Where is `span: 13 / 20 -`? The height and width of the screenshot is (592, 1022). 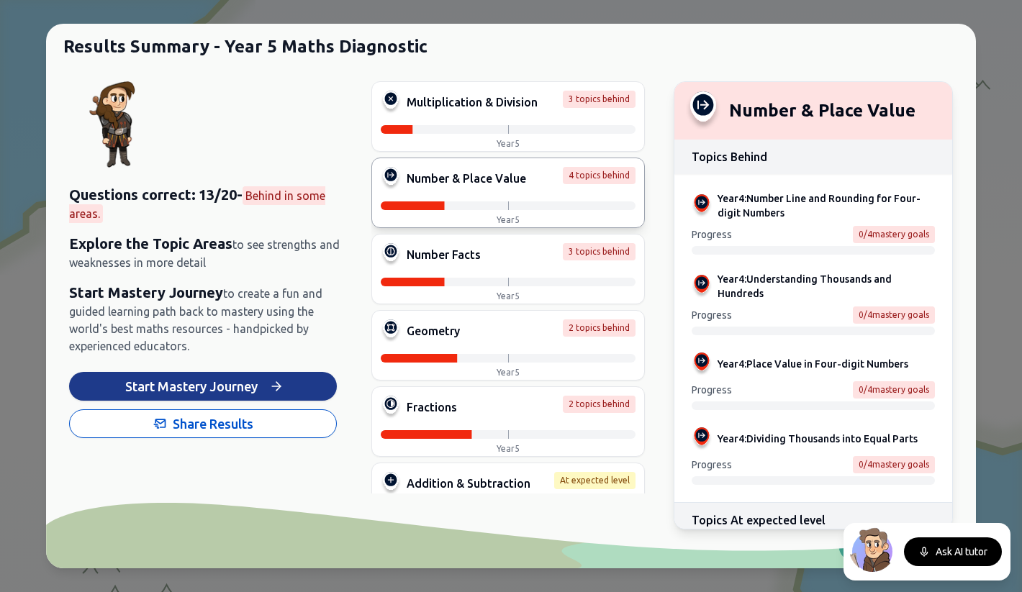
span: 13 / 20 - is located at coordinates (220, 194).